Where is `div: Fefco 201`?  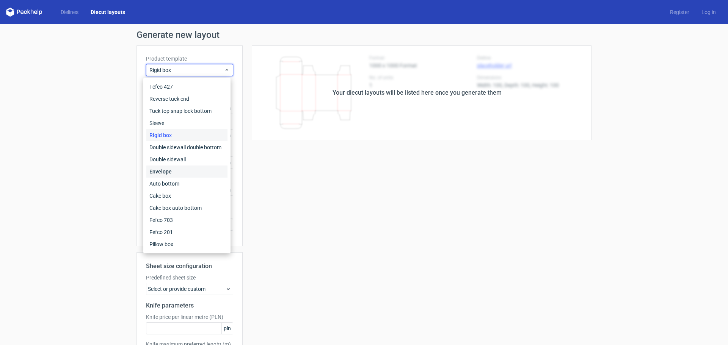
div: Fefco 201 is located at coordinates (187, 232).